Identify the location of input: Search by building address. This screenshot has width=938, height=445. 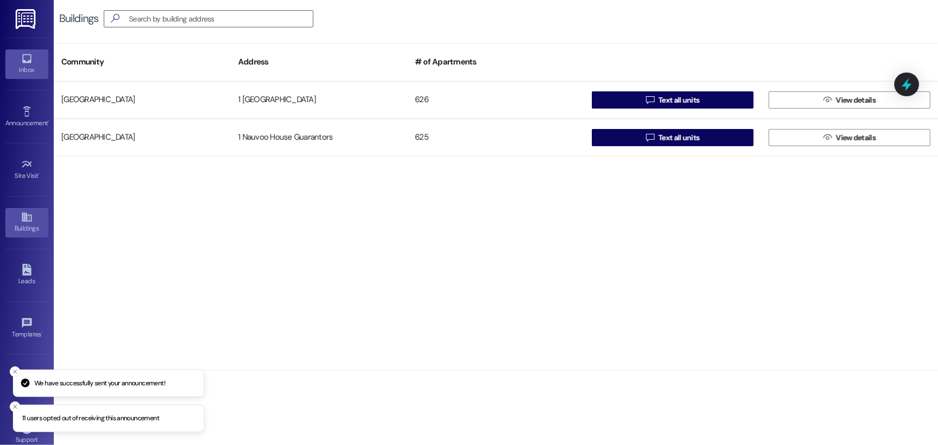
(221, 19).